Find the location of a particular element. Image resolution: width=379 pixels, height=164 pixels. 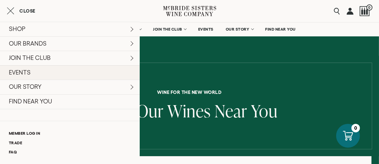

button: Close cart is located at coordinates (21, 11).